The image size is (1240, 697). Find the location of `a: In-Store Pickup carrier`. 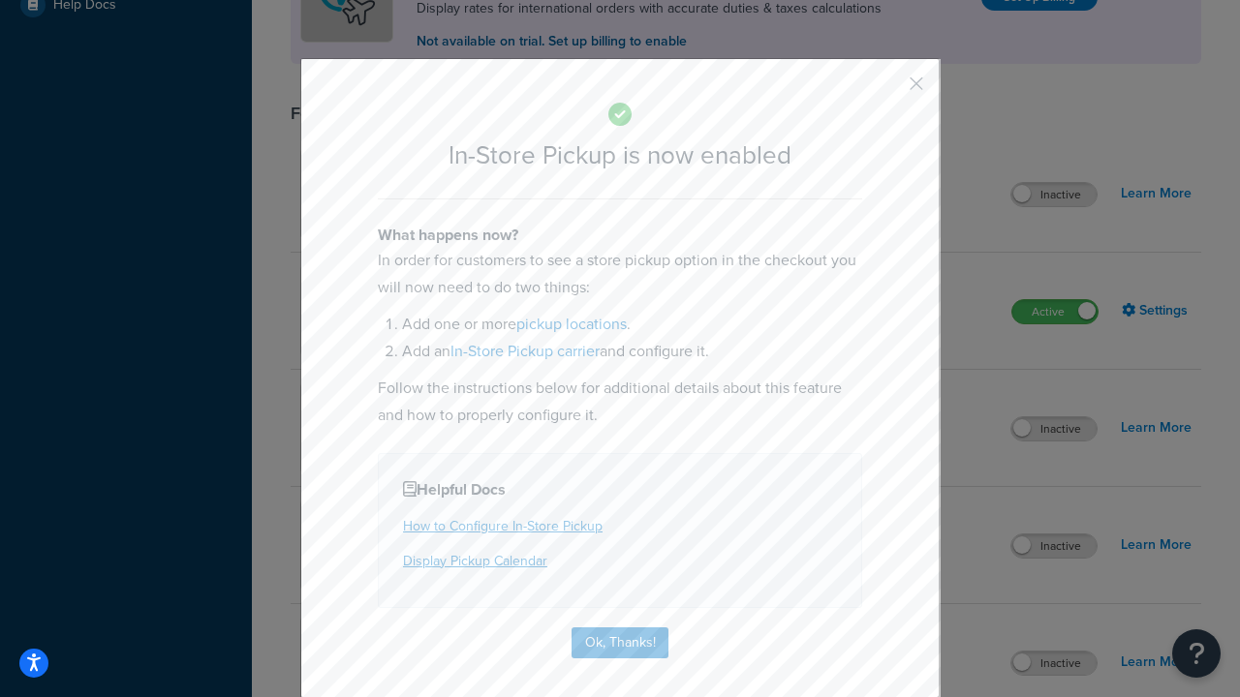

a: In-Store Pickup carrier is located at coordinates (525, 351).